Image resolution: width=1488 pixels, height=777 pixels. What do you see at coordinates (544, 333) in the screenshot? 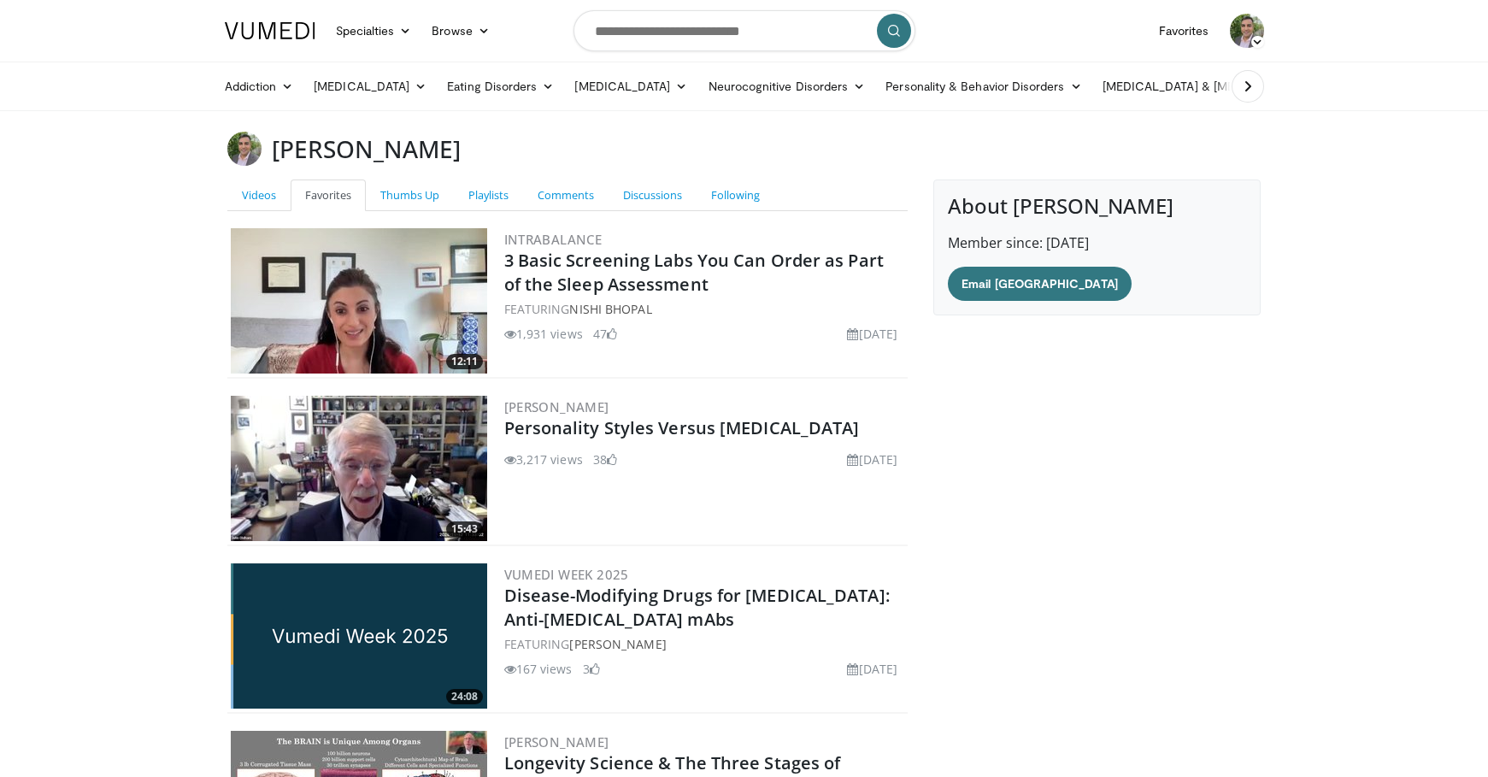
I see `li: 1,931 views` at bounding box center [544, 333].